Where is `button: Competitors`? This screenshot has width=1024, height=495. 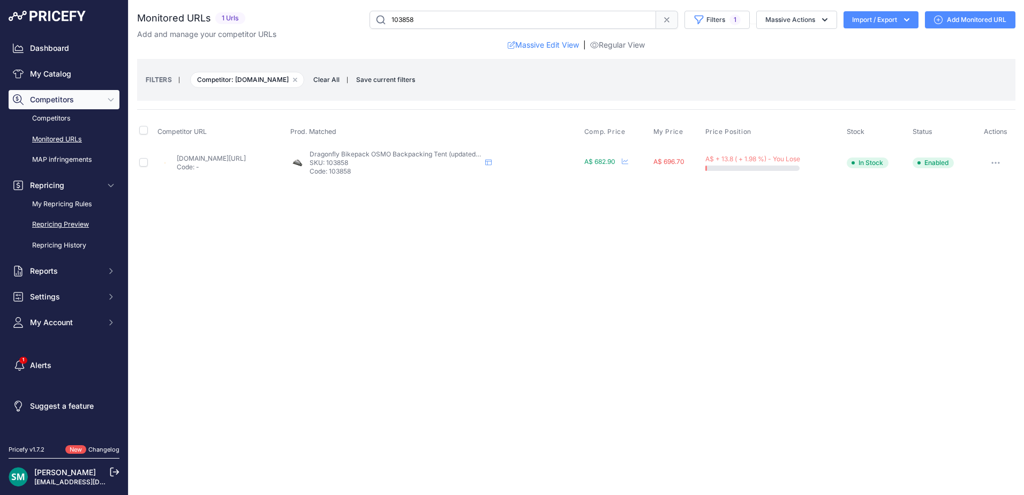
button: Competitors is located at coordinates (64, 100).